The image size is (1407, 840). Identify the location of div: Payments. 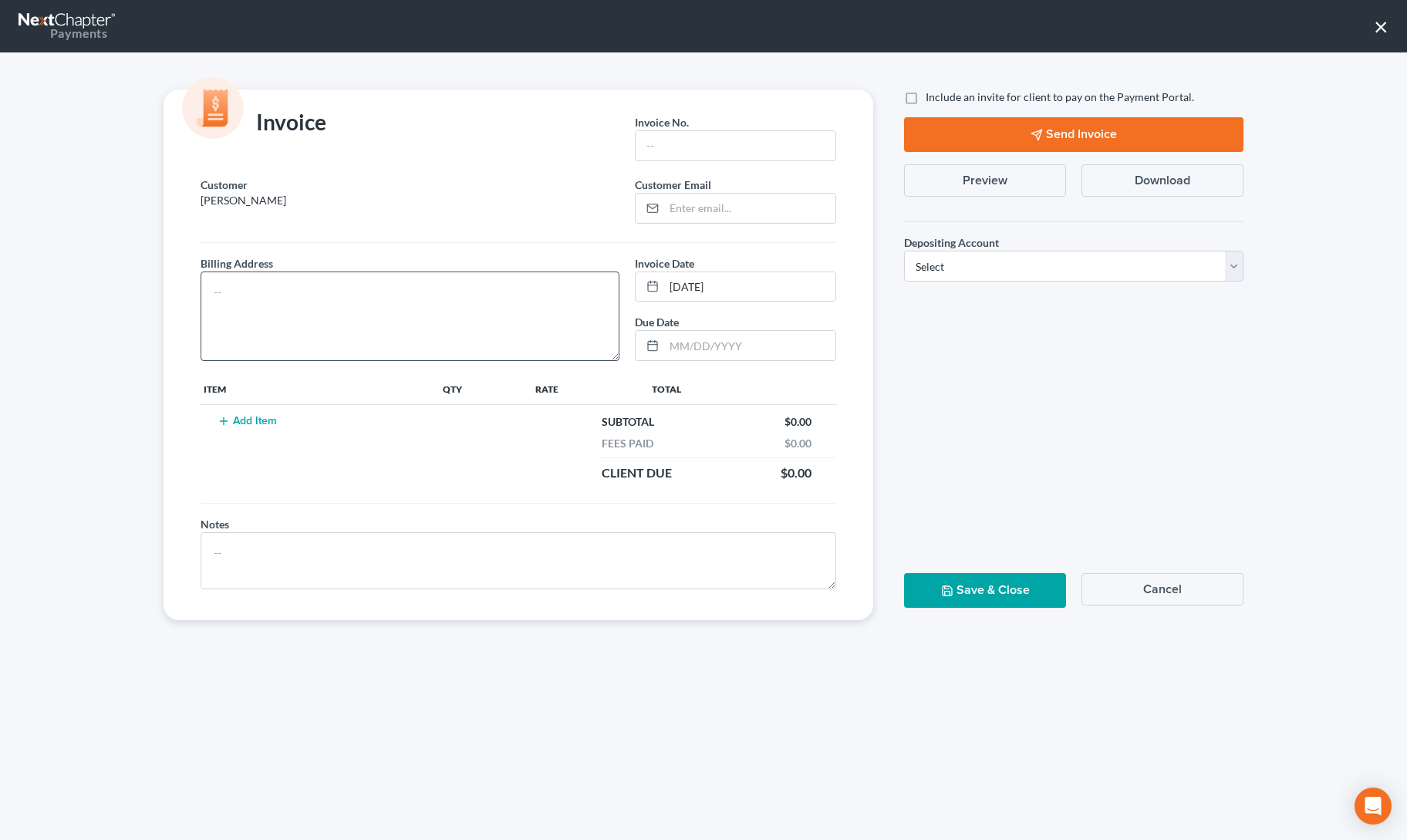
(62, 34).